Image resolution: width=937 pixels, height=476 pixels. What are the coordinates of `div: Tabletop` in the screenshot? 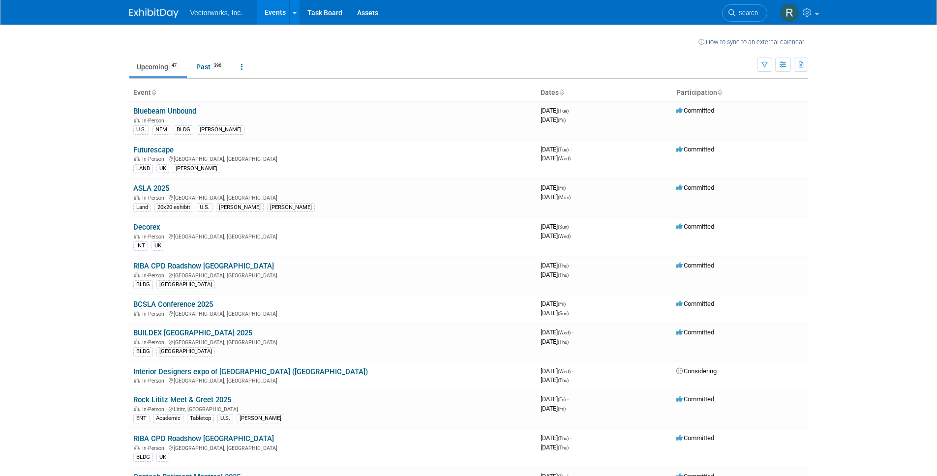 It's located at (200, 419).